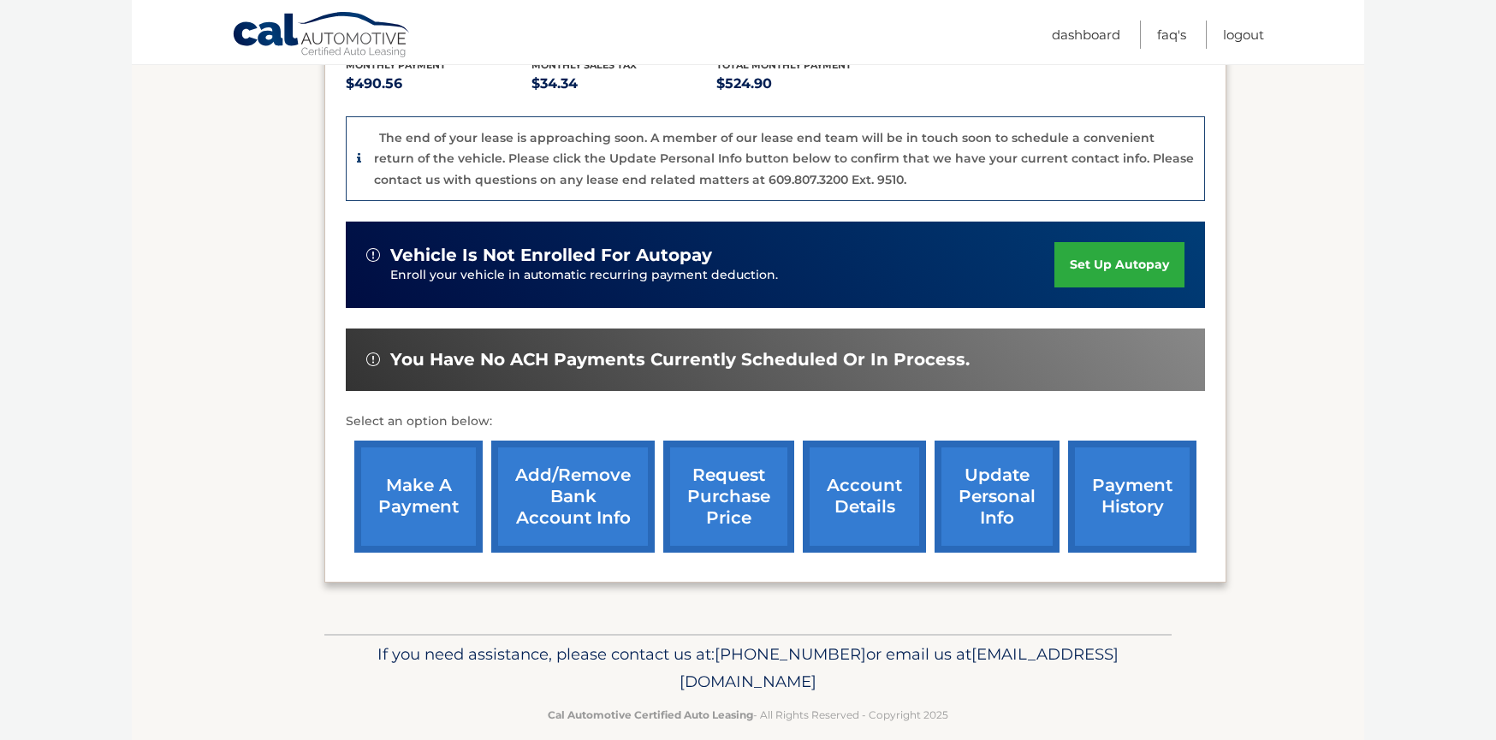 The height and width of the screenshot is (740, 1496). I want to click on a: Dashboard, so click(1086, 34).